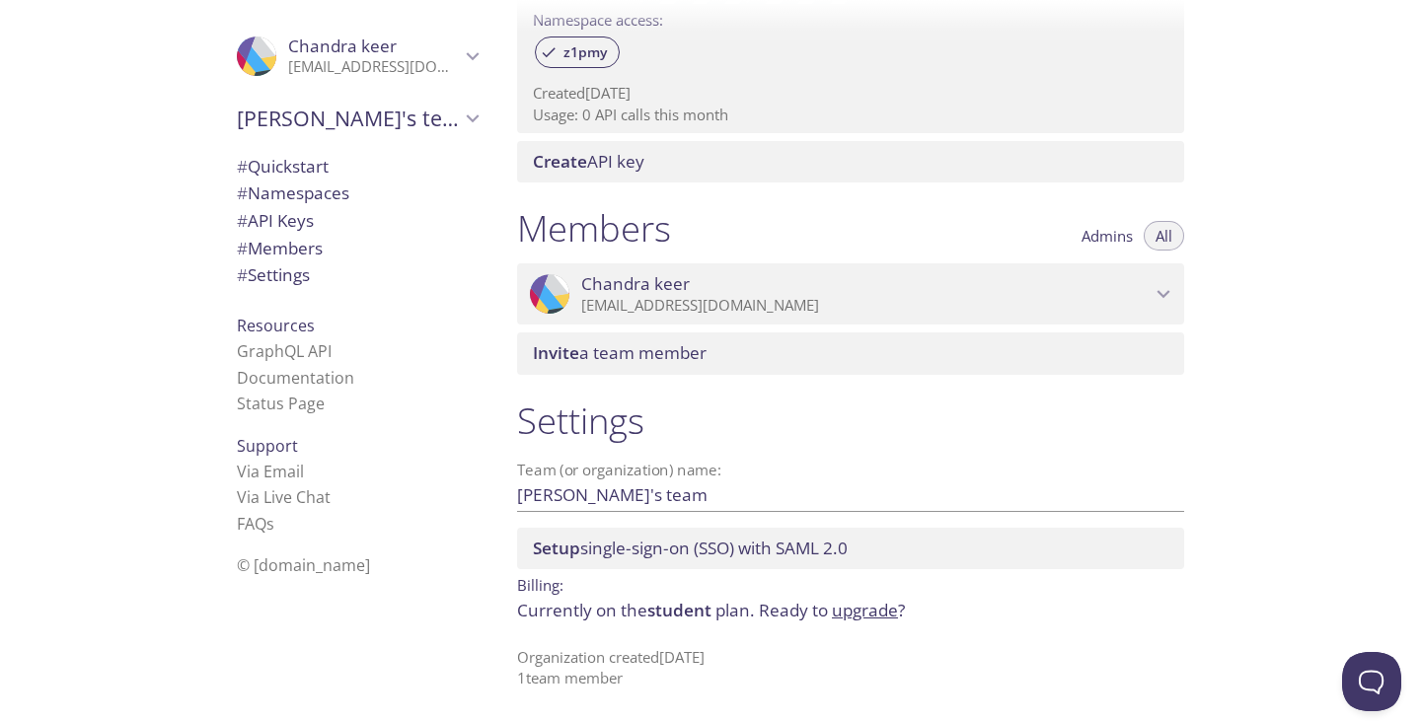 This screenshot has height=721, width=1421. I want to click on span: z1pmy, so click(585, 52).